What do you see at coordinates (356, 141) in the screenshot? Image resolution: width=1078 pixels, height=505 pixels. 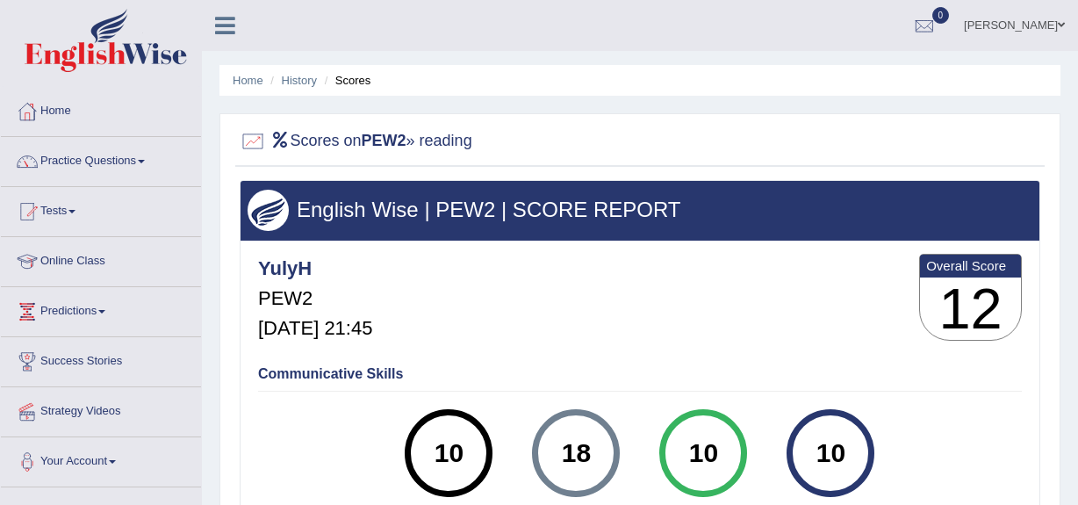 I see `h2: Scores on » reading` at bounding box center [356, 141].